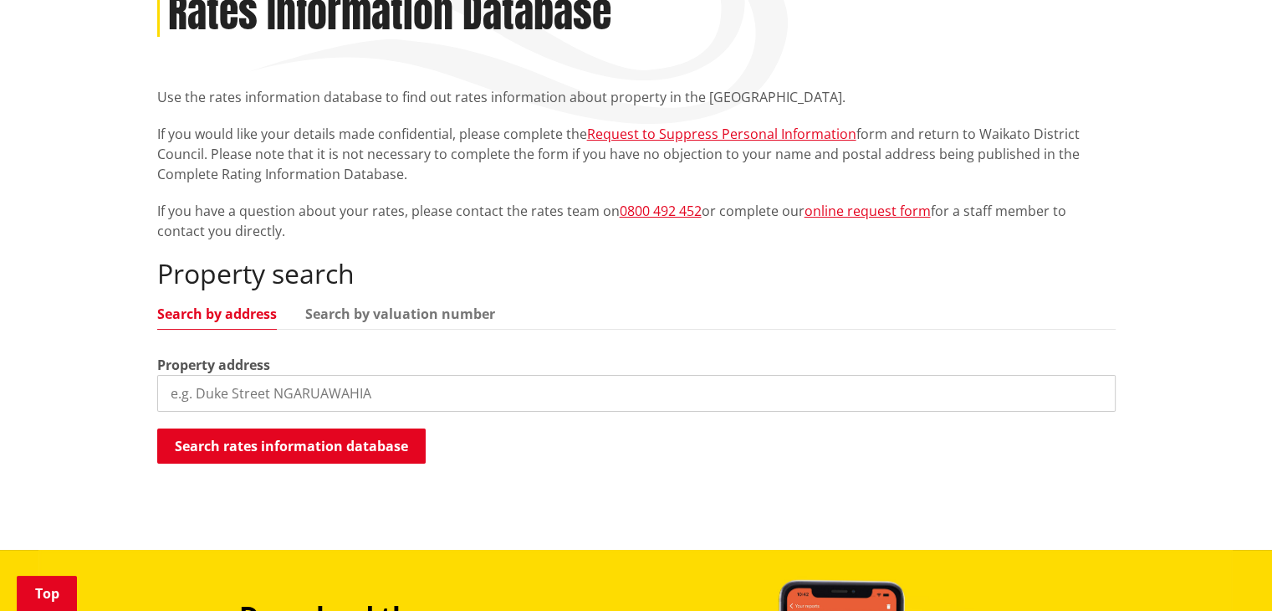 Image resolution: width=1272 pixels, height=611 pixels. What do you see at coordinates (47, 593) in the screenshot?
I see `a: Top` at bounding box center [47, 593].